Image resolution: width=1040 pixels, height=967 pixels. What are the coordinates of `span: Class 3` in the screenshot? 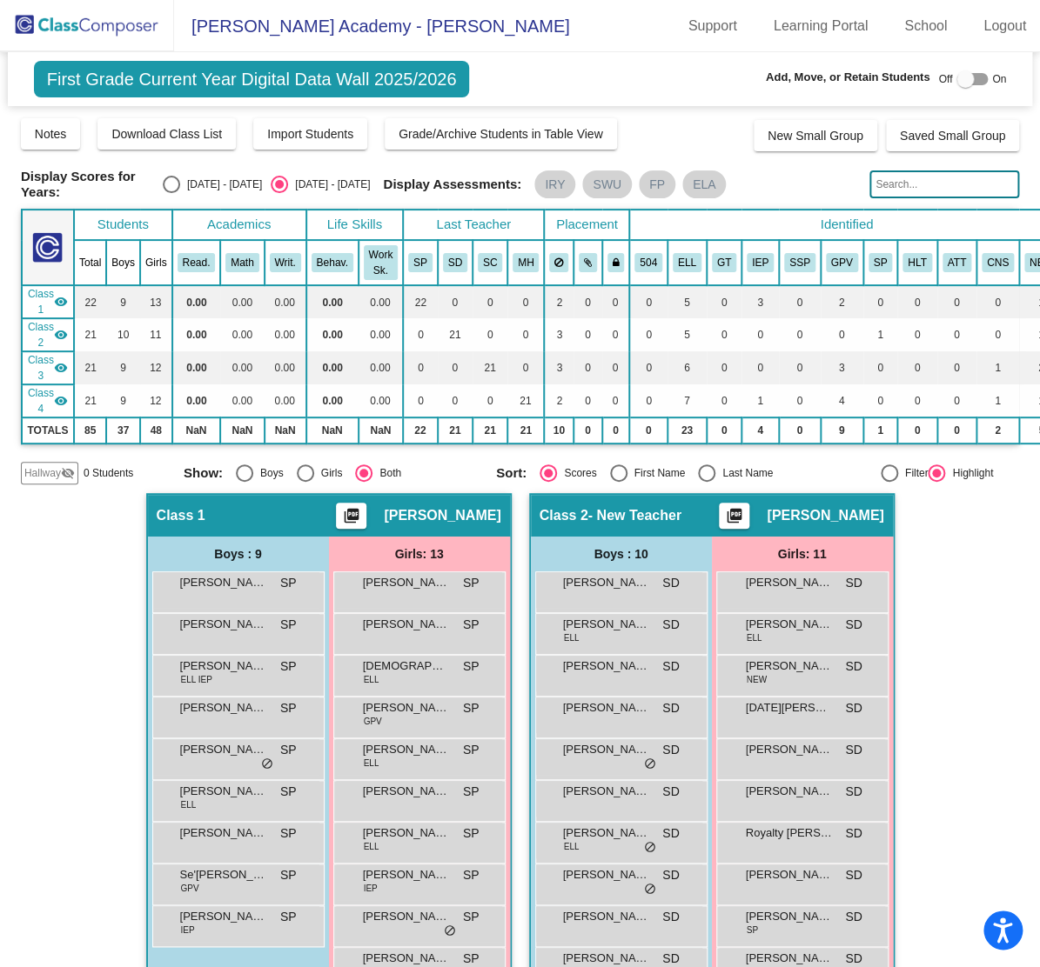 It's located at (41, 368).